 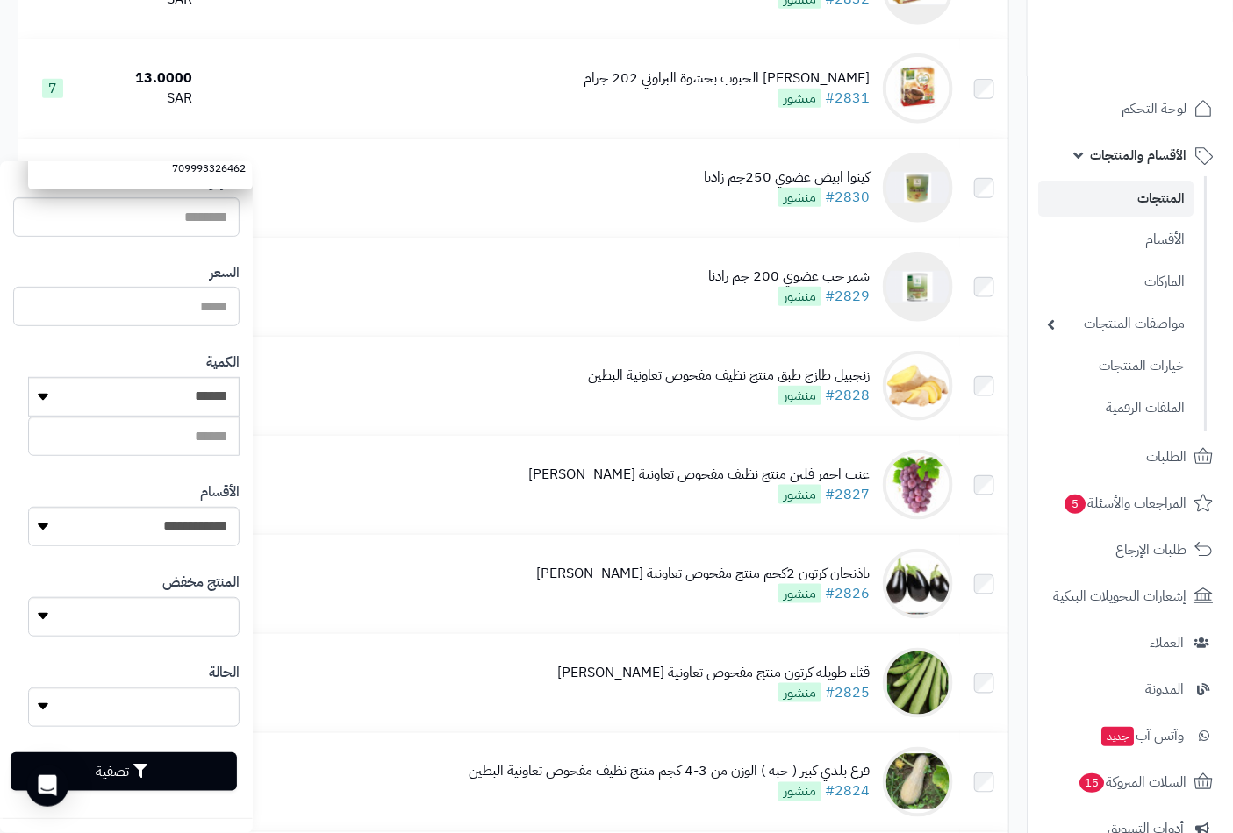 I want to click on label: الباركود, so click(x=220, y=182).